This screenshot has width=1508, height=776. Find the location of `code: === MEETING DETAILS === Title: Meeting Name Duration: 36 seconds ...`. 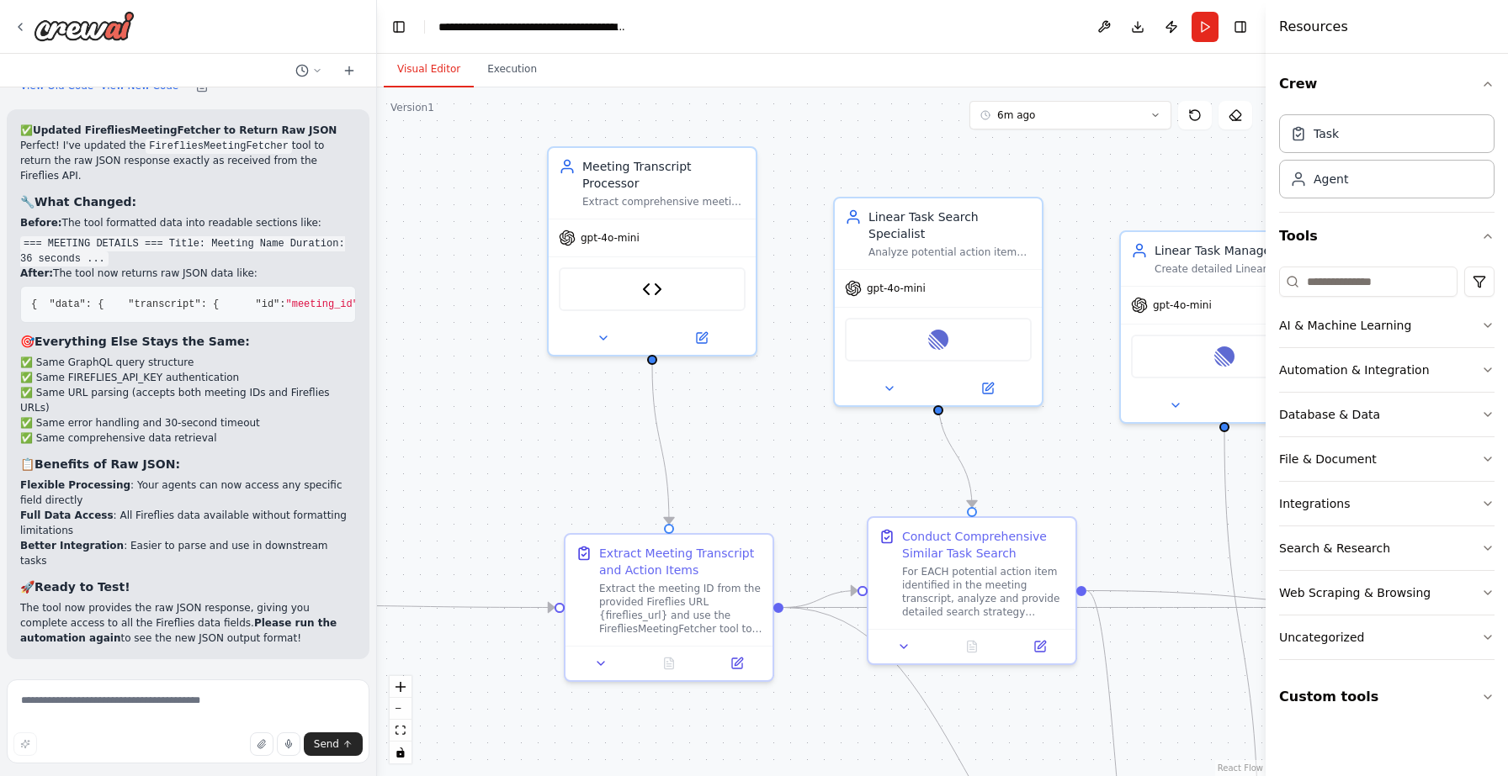

code: === MEETING DETAILS === Title: Meeting Name Duration: 36 seconds ... is located at coordinates (183, 252).